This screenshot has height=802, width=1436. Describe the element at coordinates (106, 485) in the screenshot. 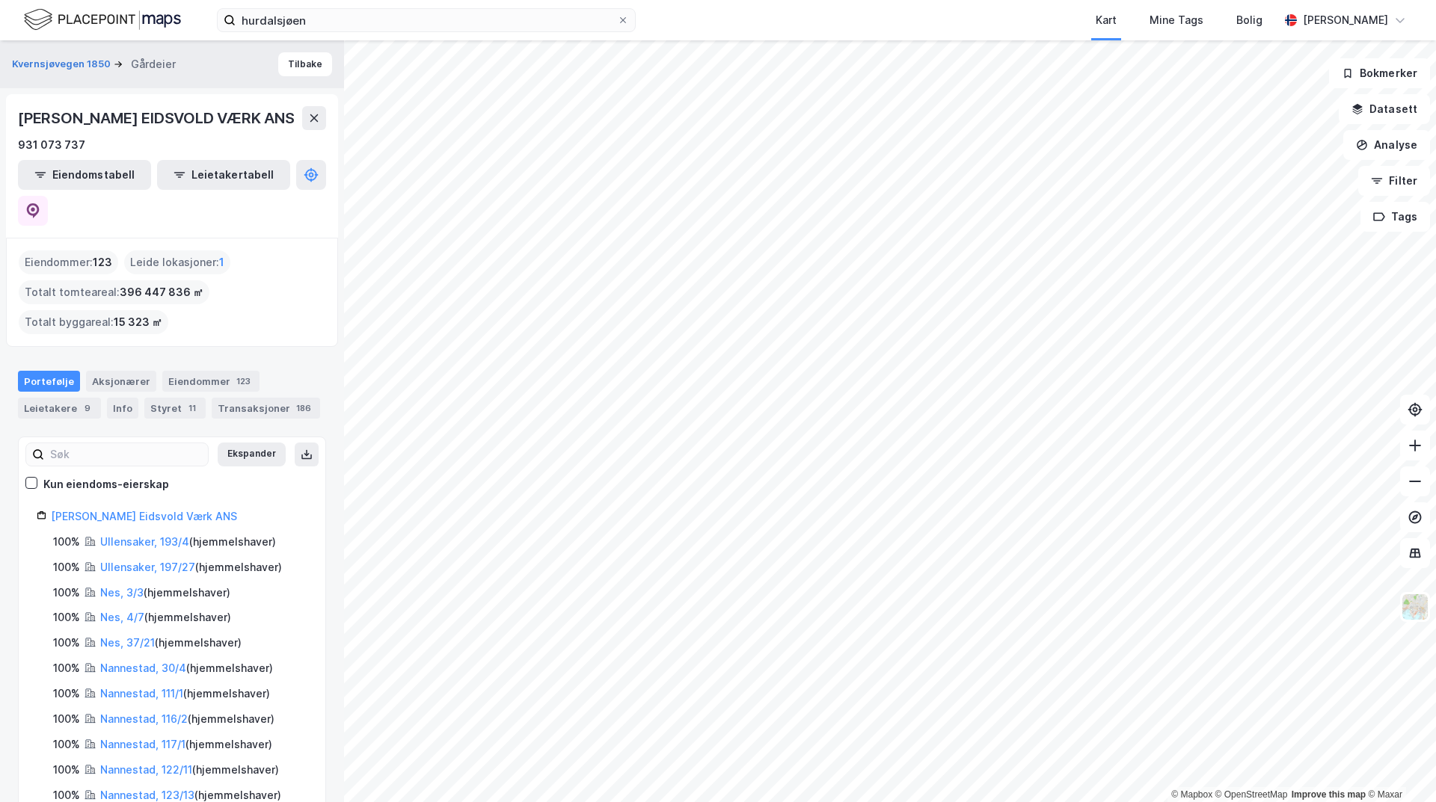

I see `div: Kun eiendoms-eierskap` at that location.